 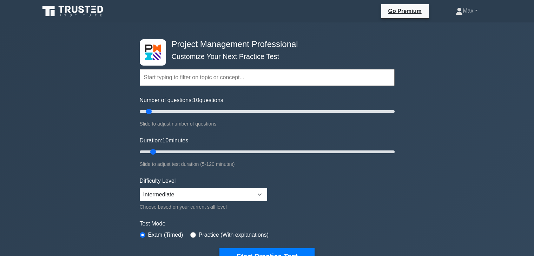 What do you see at coordinates (164, 141) in the screenshot?
I see `label: Duration: minutes` at bounding box center [164, 141].